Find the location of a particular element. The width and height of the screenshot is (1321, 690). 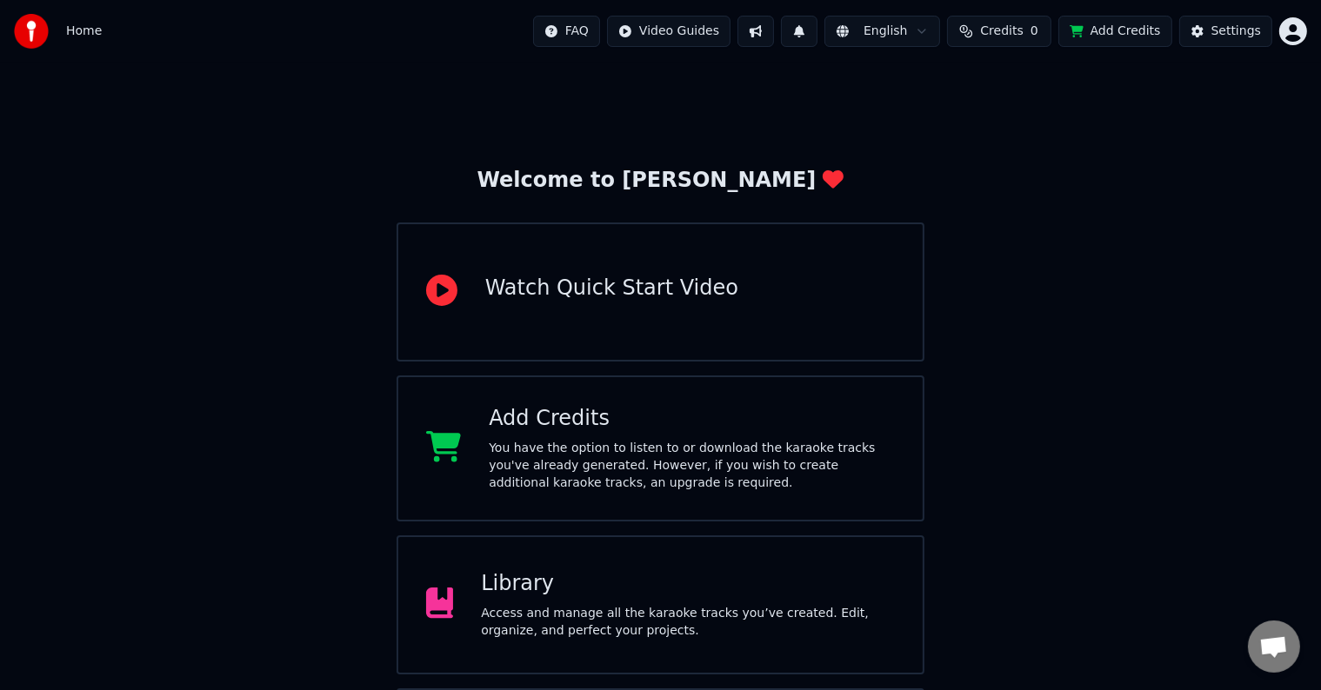

button: Credits0 is located at coordinates (999, 31).